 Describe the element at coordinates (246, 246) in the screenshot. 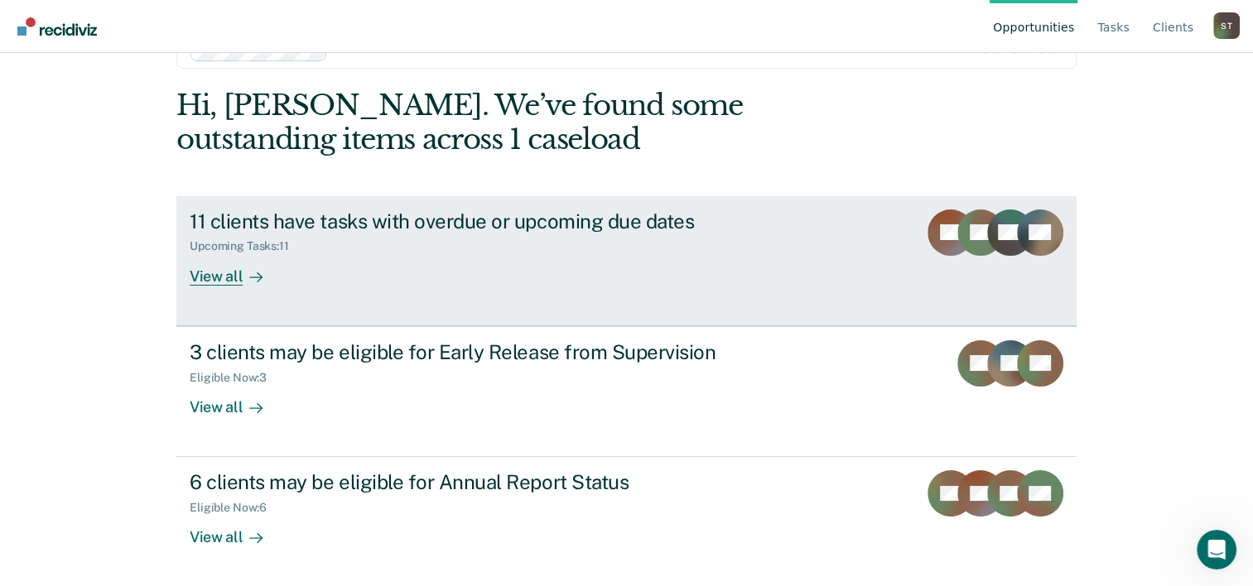

I see `div: Upcoming Tasks : 11` at that location.